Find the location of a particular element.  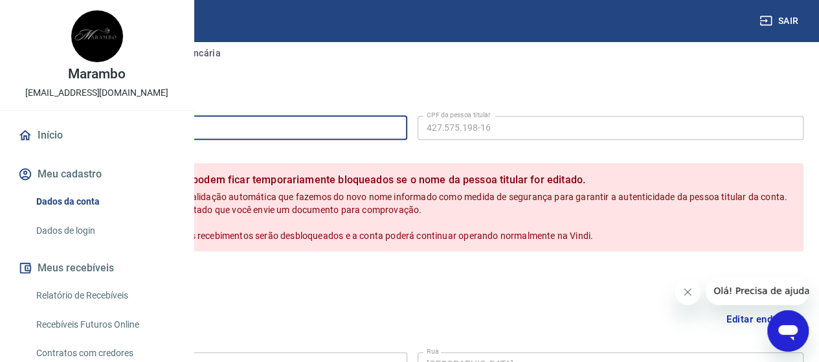

span: Olá! Precisa de ajuda? is located at coordinates (58, 14).